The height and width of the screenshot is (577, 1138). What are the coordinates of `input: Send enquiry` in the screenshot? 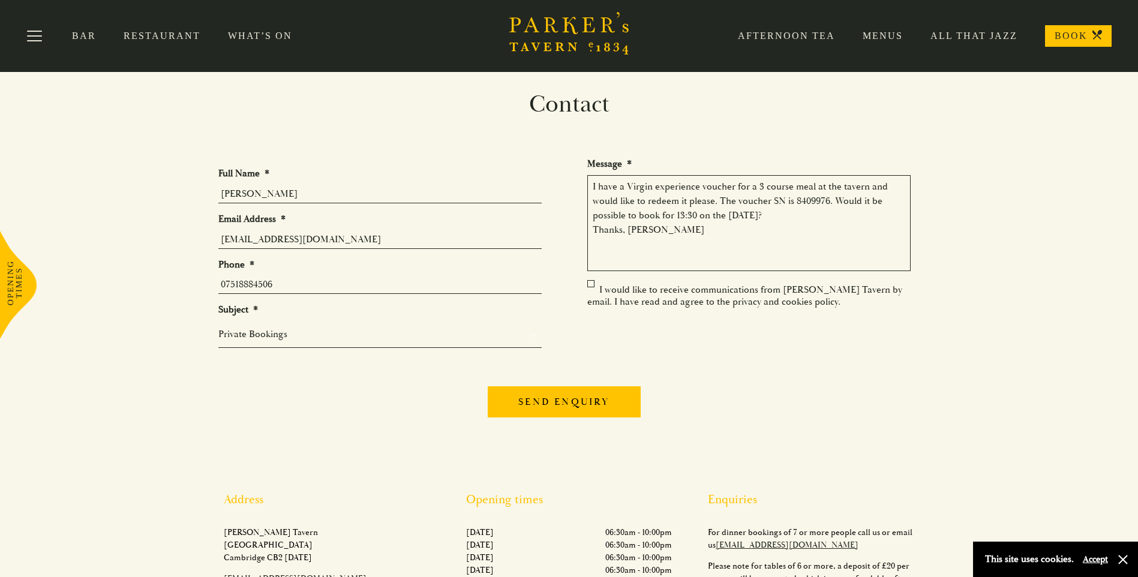 It's located at (564, 402).